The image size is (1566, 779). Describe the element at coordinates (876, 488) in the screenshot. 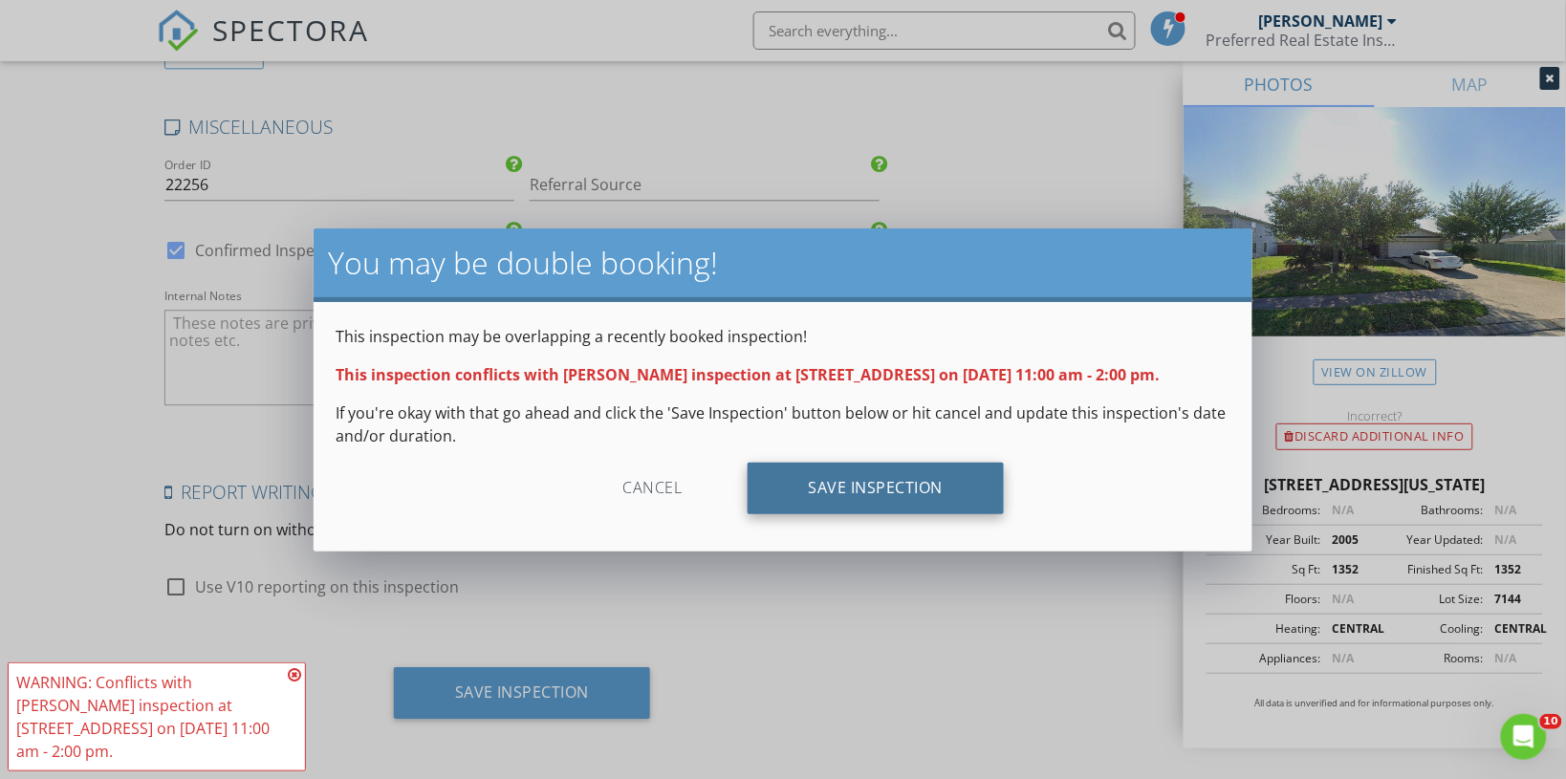

I see `div: Save Inspection` at that location.